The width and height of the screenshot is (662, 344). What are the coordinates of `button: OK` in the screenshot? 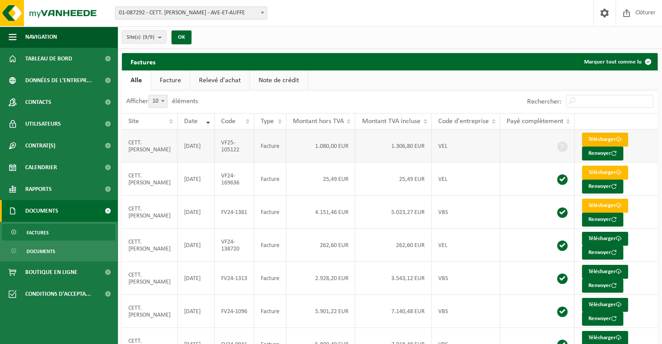 It's located at (181, 37).